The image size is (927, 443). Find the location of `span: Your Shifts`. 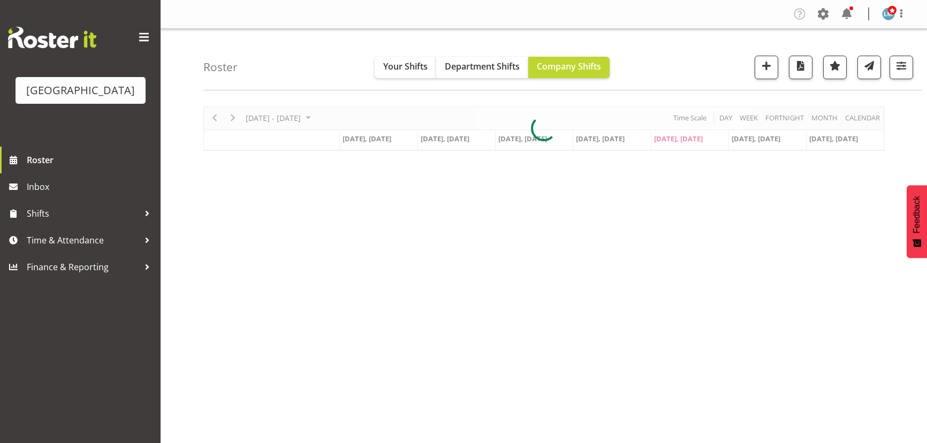

span: Your Shifts is located at coordinates (405, 66).